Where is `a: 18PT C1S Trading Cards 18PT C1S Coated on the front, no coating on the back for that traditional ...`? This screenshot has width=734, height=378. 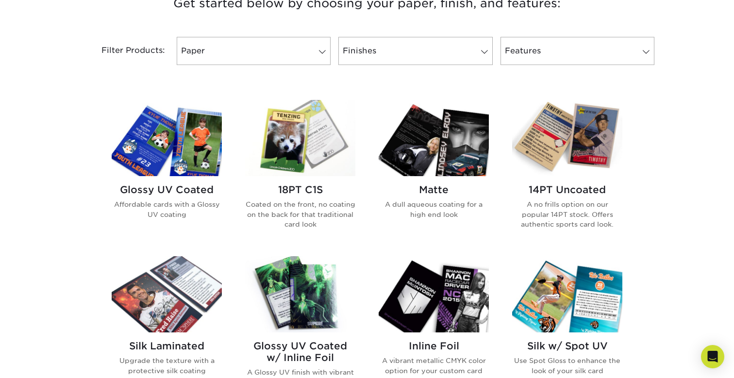 a: 18PT C1S Trading Cards 18PT C1S Coated on the front, no coating on the back for that traditional ... is located at coordinates (300, 172).